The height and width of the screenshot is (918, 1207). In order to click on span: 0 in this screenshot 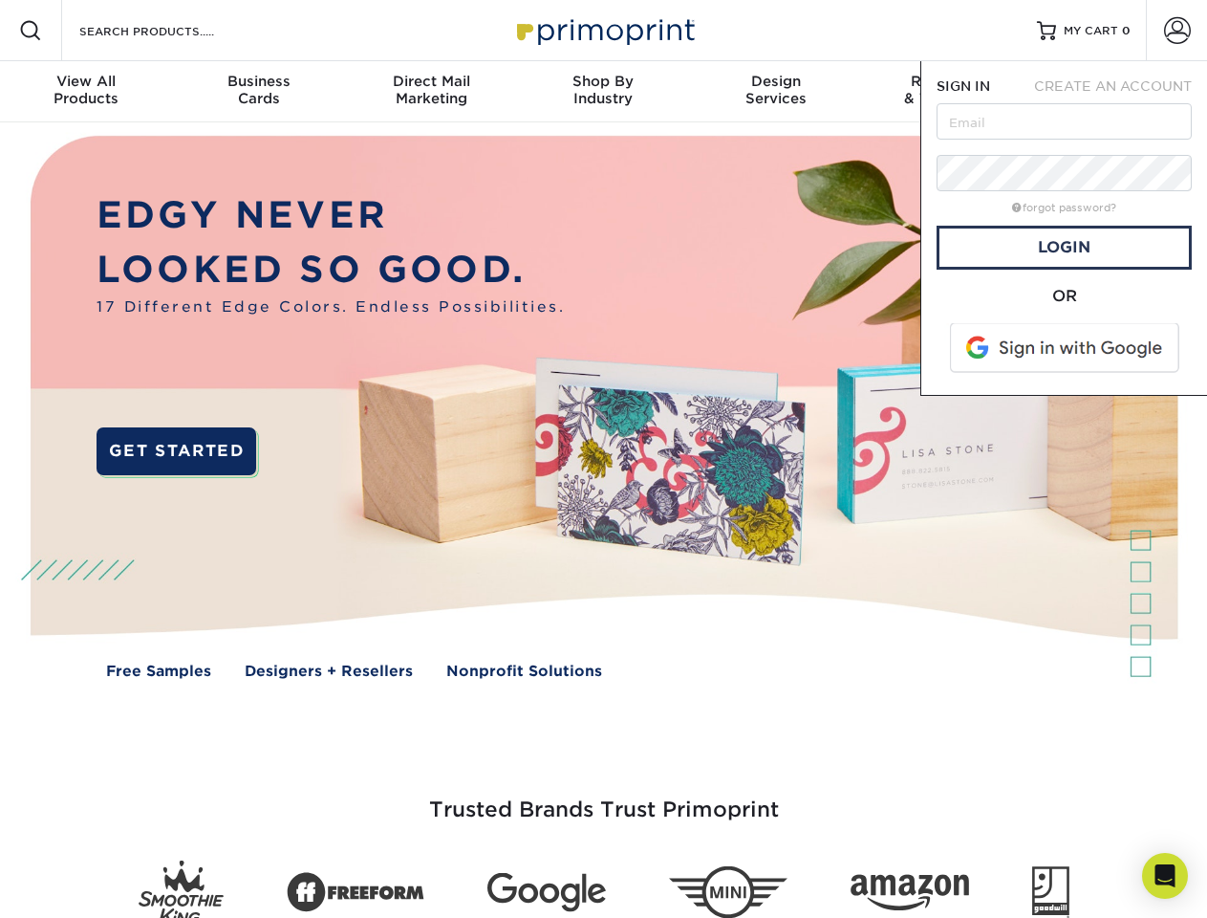, I will do `click(1126, 31)`.